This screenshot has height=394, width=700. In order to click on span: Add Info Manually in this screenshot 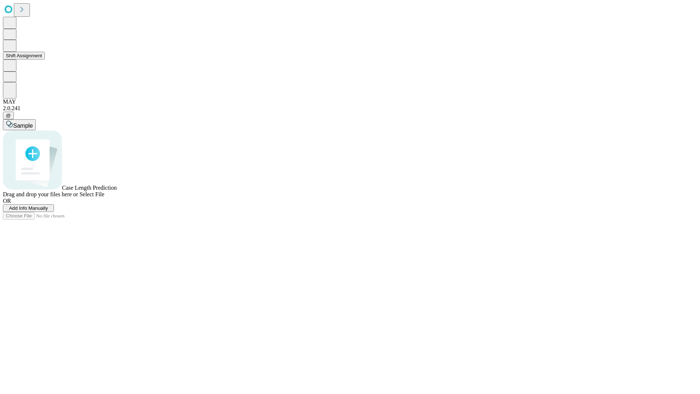, I will do `click(28, 208)`.